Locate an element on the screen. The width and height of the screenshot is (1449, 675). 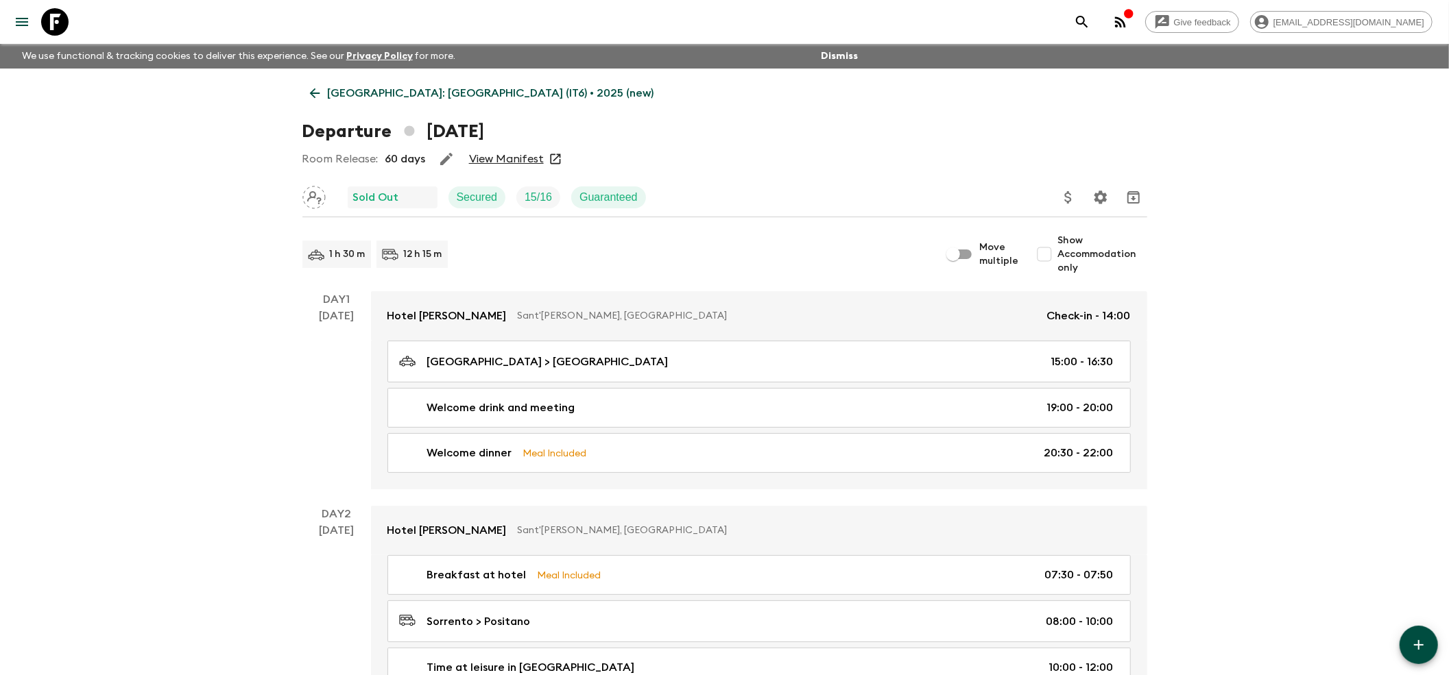
p: 15 / 16 is located at coordinates (538, 197).